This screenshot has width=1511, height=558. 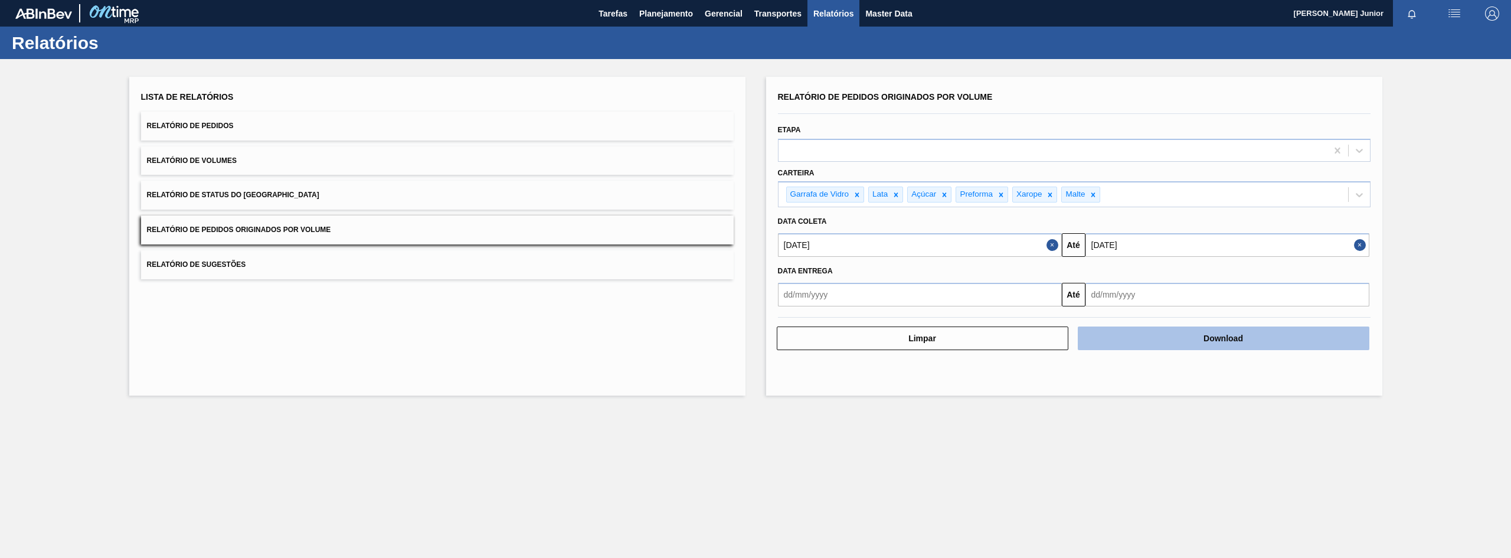 What do you see at coordinates (437, 264) in the screenshot?
I see `button: Relatório de Sugestões` at bounding box center [437, 264].